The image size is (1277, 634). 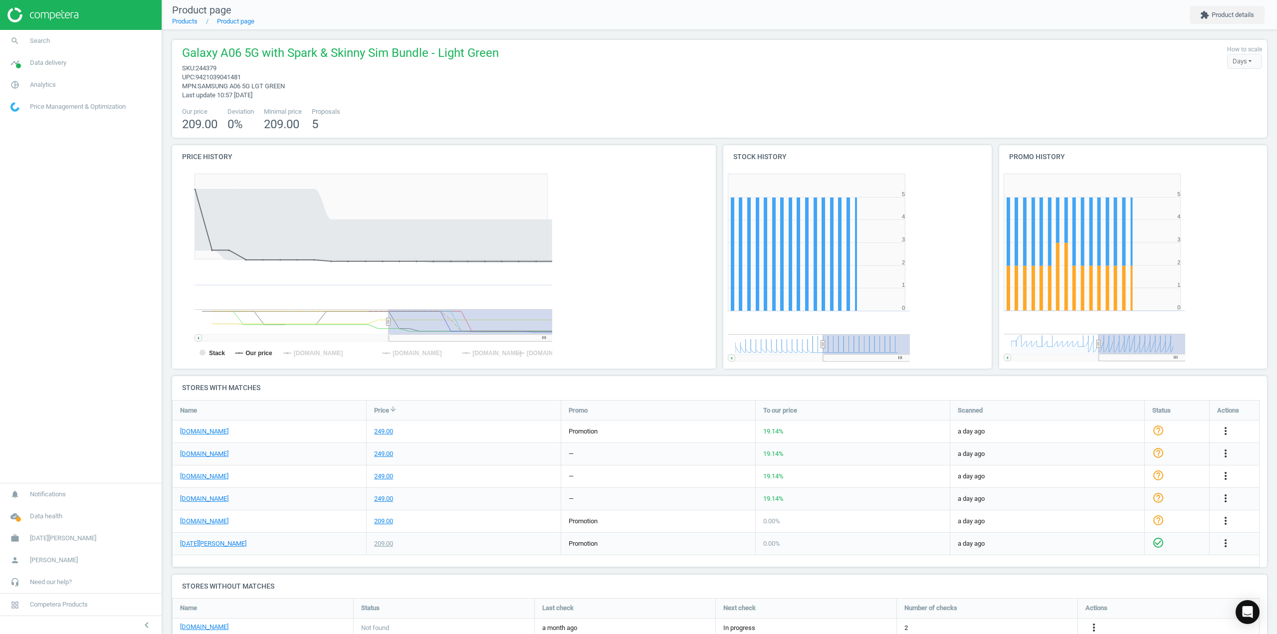 What do you see at coordinates (326, 112) in the screenshot?
I see `span: Proposals` at bounding box center [326, 112].